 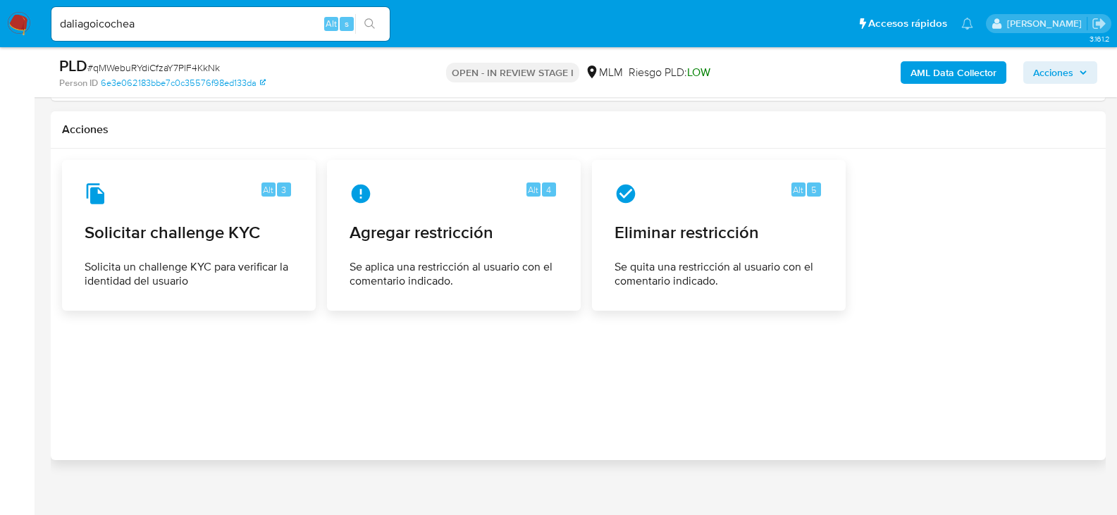 I want to click on button: AML Data Collector, so click(x=953, y=73).